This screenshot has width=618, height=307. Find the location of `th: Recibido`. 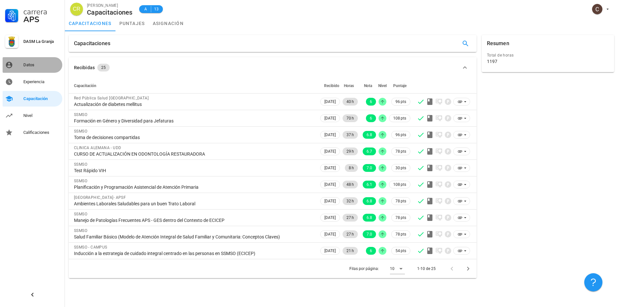

th: Recibido is located at coordinates (330, 86).